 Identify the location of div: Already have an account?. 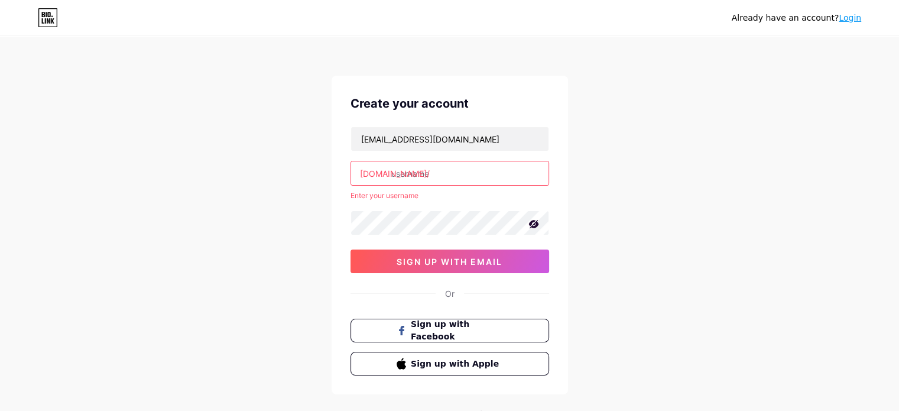
(796, 18).